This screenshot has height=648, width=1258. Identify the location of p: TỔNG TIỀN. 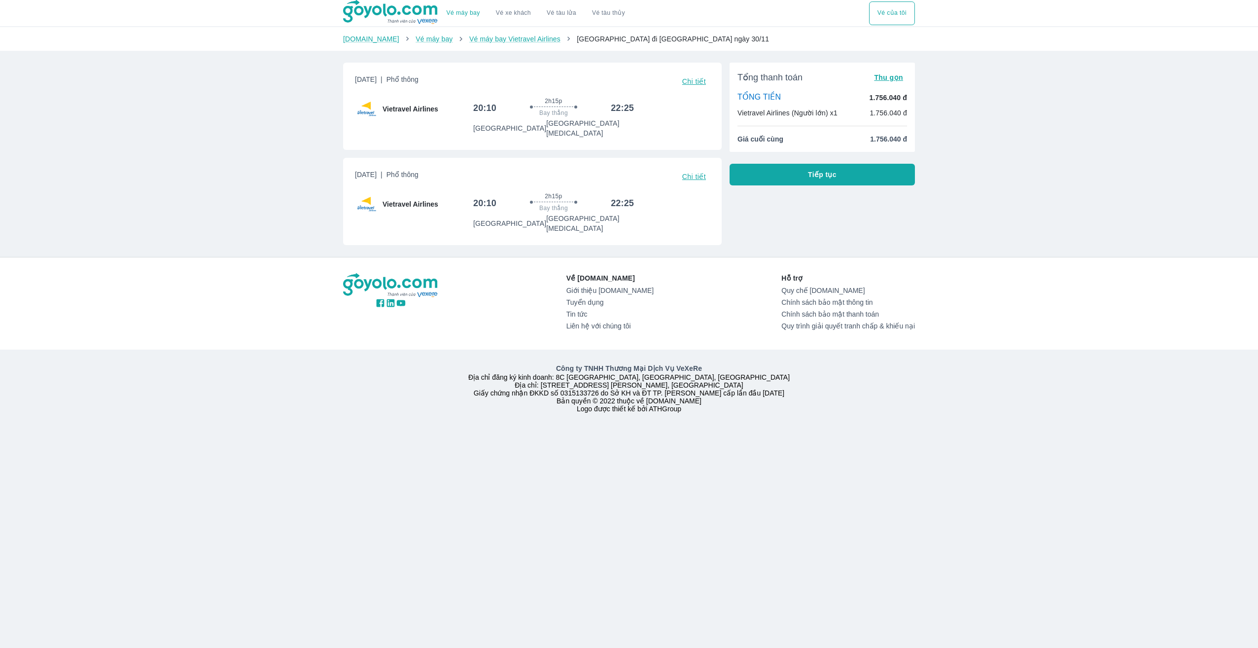
(759, 98).